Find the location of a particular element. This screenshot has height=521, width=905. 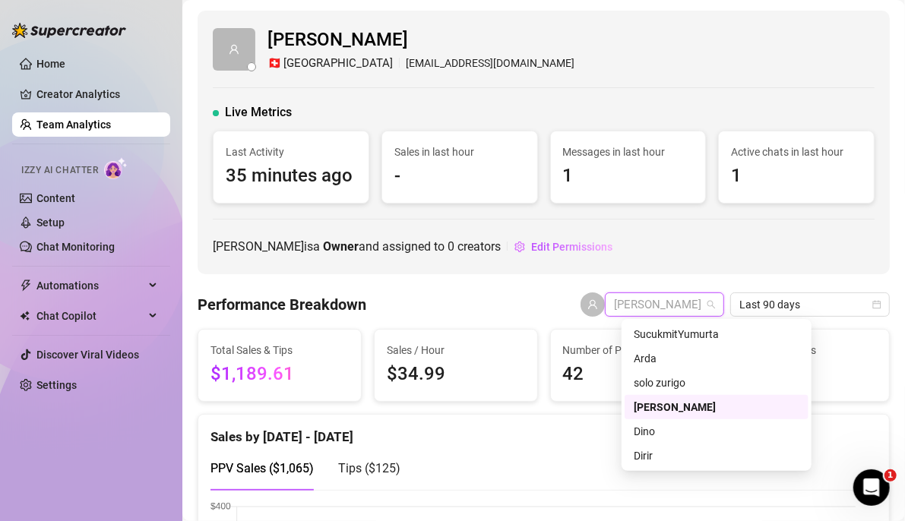

span: PPV Sales ( $1,065 ) is located at coordinates (262, 468).